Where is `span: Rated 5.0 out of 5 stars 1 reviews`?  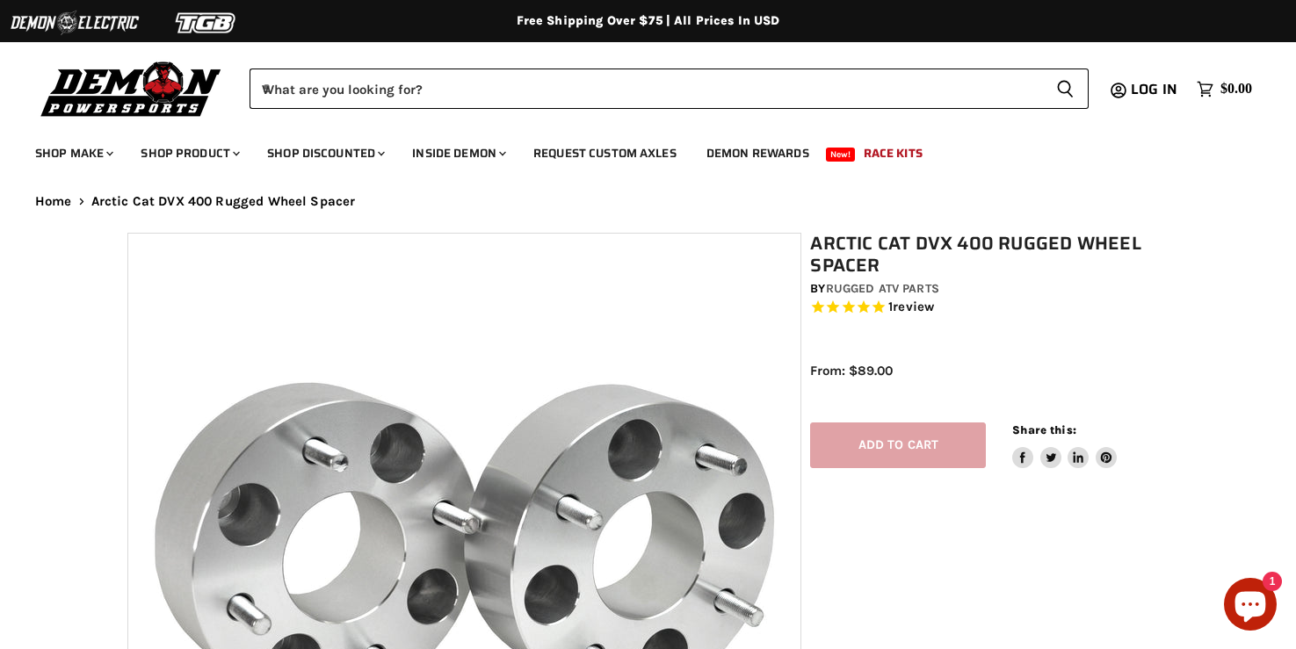 span: Rated 5.0 out of 5 stars 1 reviews is located at coordinates (994, 308).